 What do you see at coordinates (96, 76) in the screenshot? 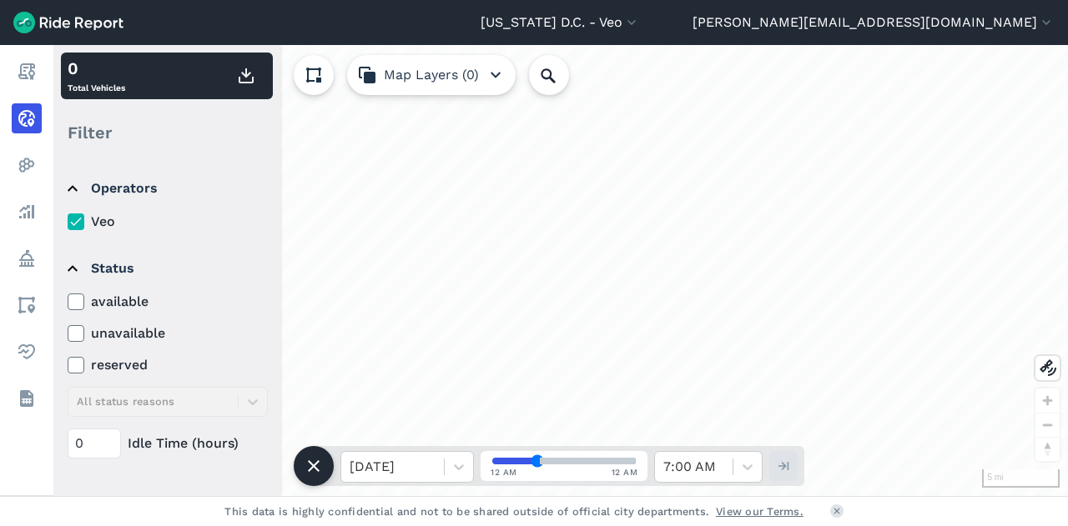
I see `div: Total Vehicles` at bounding box center [96, 76].